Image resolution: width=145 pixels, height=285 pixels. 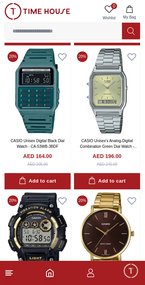 What do you see at coordinates (109, 12) in the screenshot?
I see `a: 0Wishlist` at bounding box center [109, 12].